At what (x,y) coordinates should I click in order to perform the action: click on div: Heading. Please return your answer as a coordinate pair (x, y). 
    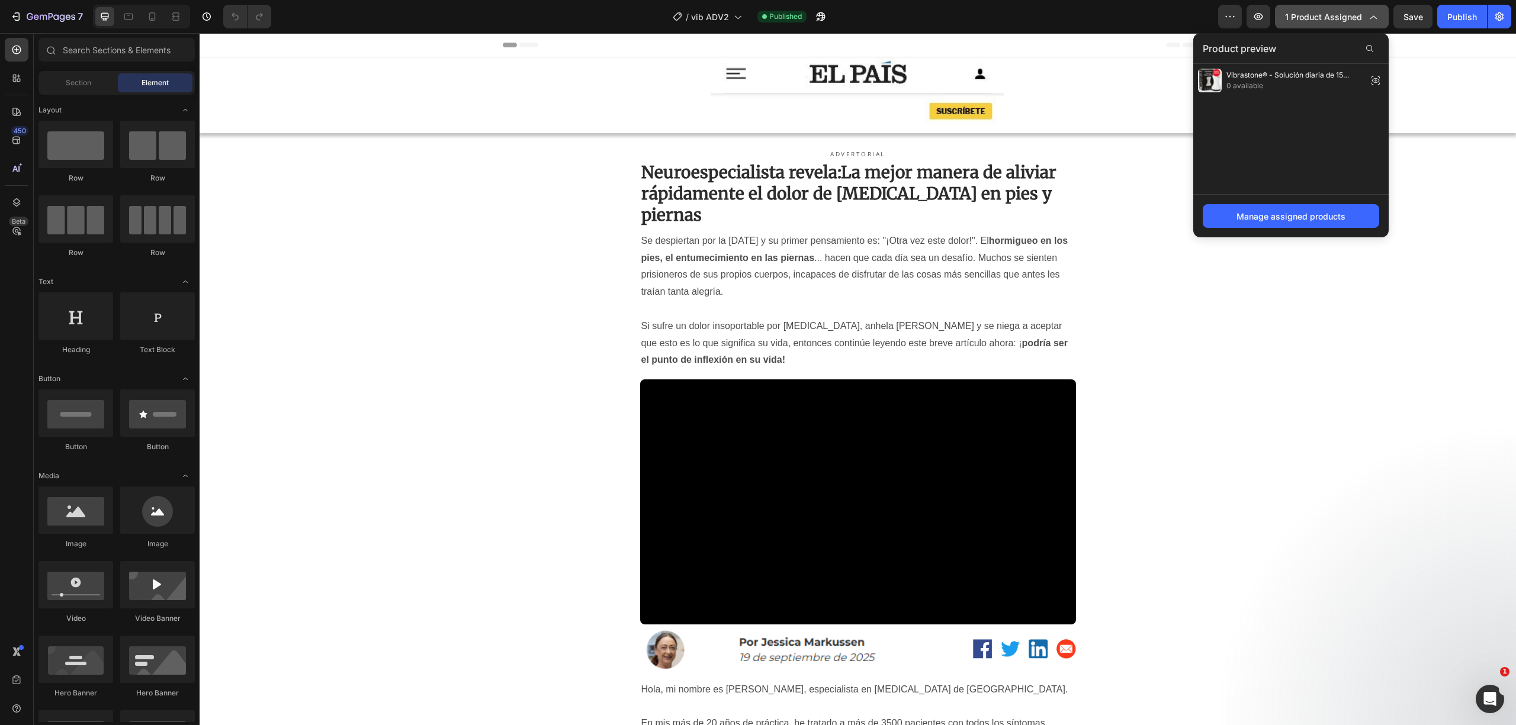
    Looking at the image, I should click on (76, 350).